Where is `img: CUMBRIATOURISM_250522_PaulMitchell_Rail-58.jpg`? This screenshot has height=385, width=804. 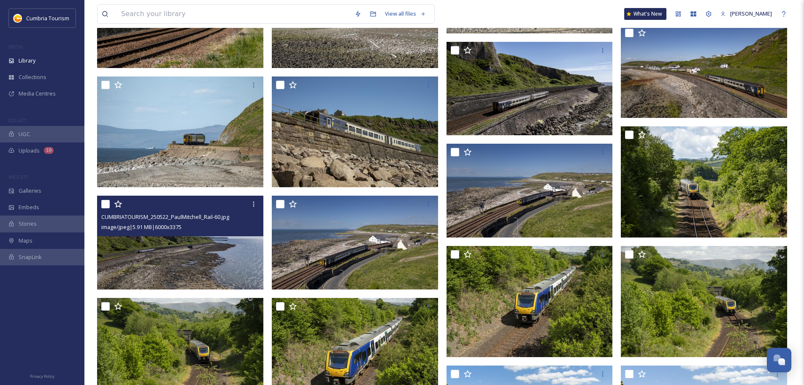
img: CUMBRIATOURISM_250522_PaulMitchell_Rail-58.jpg is located at coordinates (530, 190).